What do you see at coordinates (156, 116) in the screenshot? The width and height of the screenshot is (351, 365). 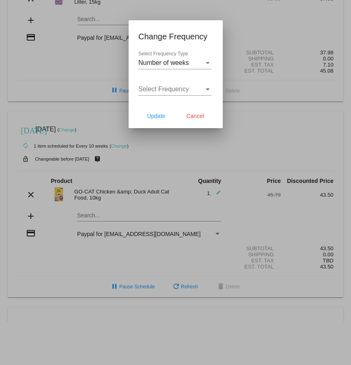 I see `button: Update` at bounding box center [156, 116].